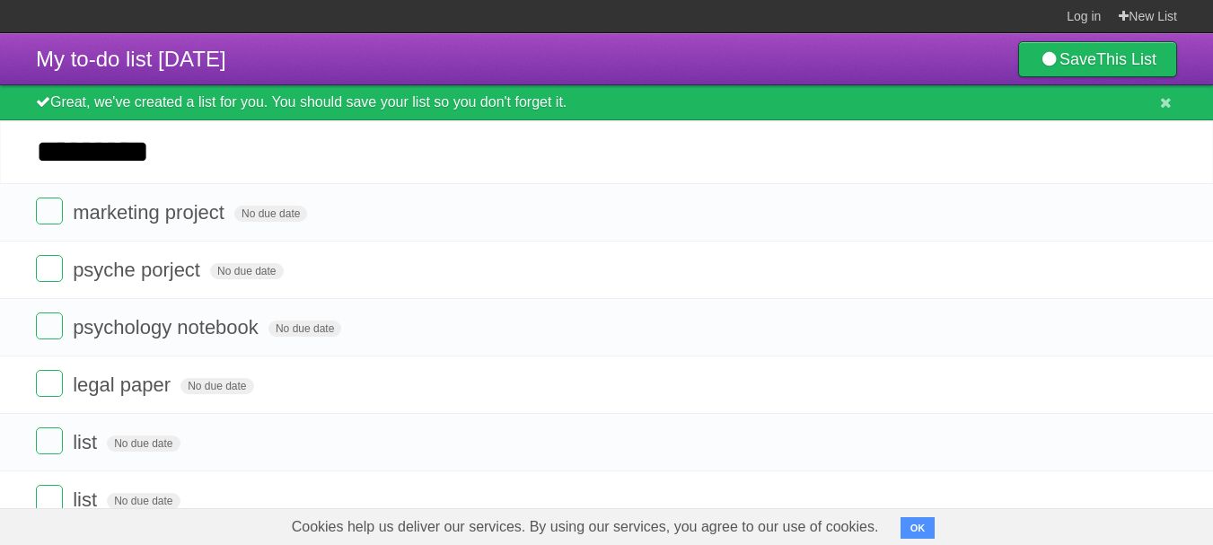  Describe the element at coordinates (1097, 59) in the screenshot. I see `a: SaveThis List` at that location.